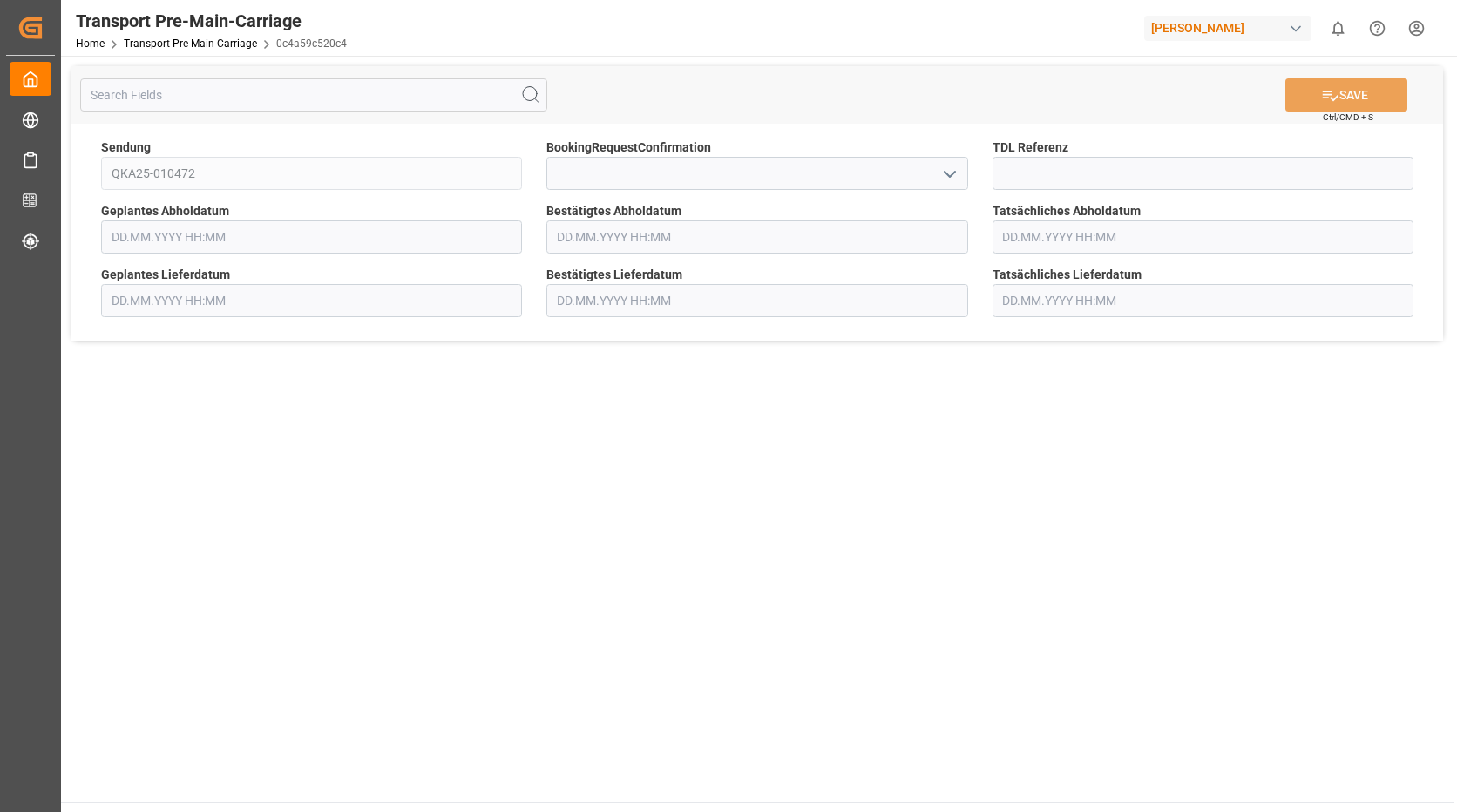 Image resolution: width=1457 pixels, height=812 pixels. Describe the element at coordinates (190, 43) in the screenshot. I see `a: Transport Pre-Main-Carriage` at that location.